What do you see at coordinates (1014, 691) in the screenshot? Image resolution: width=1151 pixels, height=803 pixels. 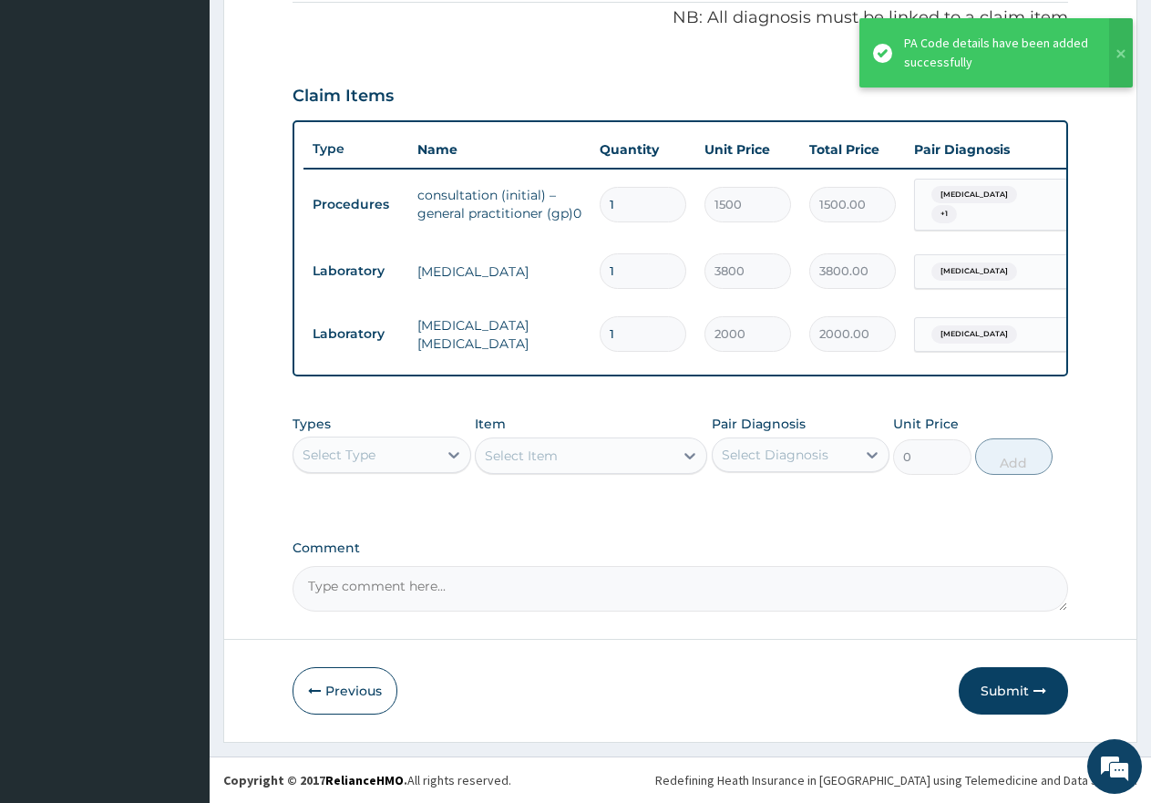 I see `button: Submit` at bounding box center [1014, 691].